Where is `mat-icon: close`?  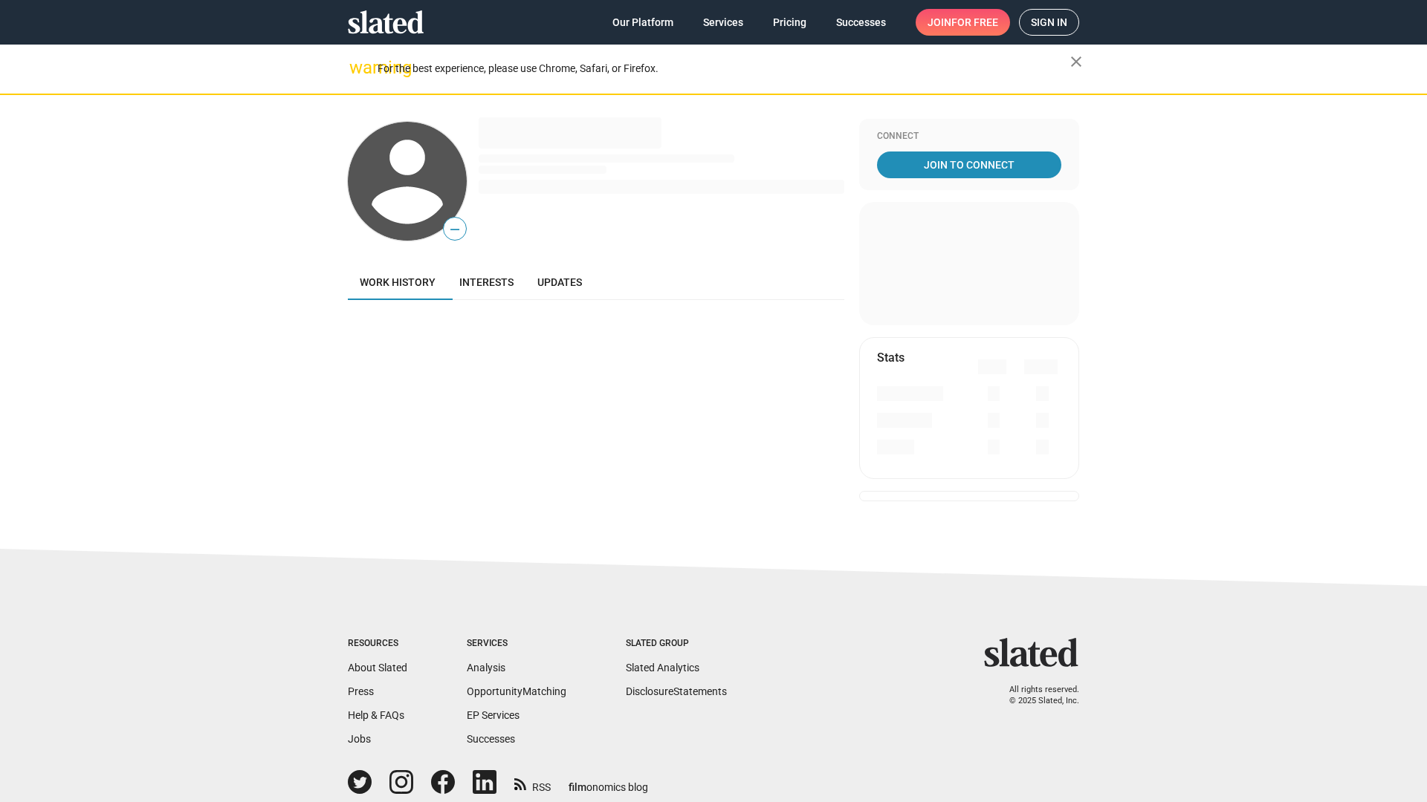 mat-icon: close is located at coordinates (1076, 62).